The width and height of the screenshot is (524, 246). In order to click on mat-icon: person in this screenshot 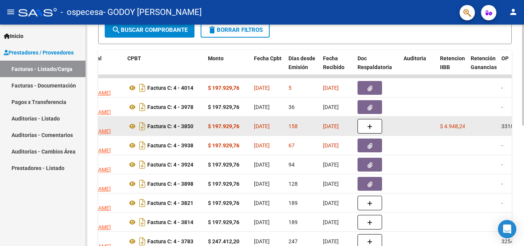, I will do `click(514, 12)`.